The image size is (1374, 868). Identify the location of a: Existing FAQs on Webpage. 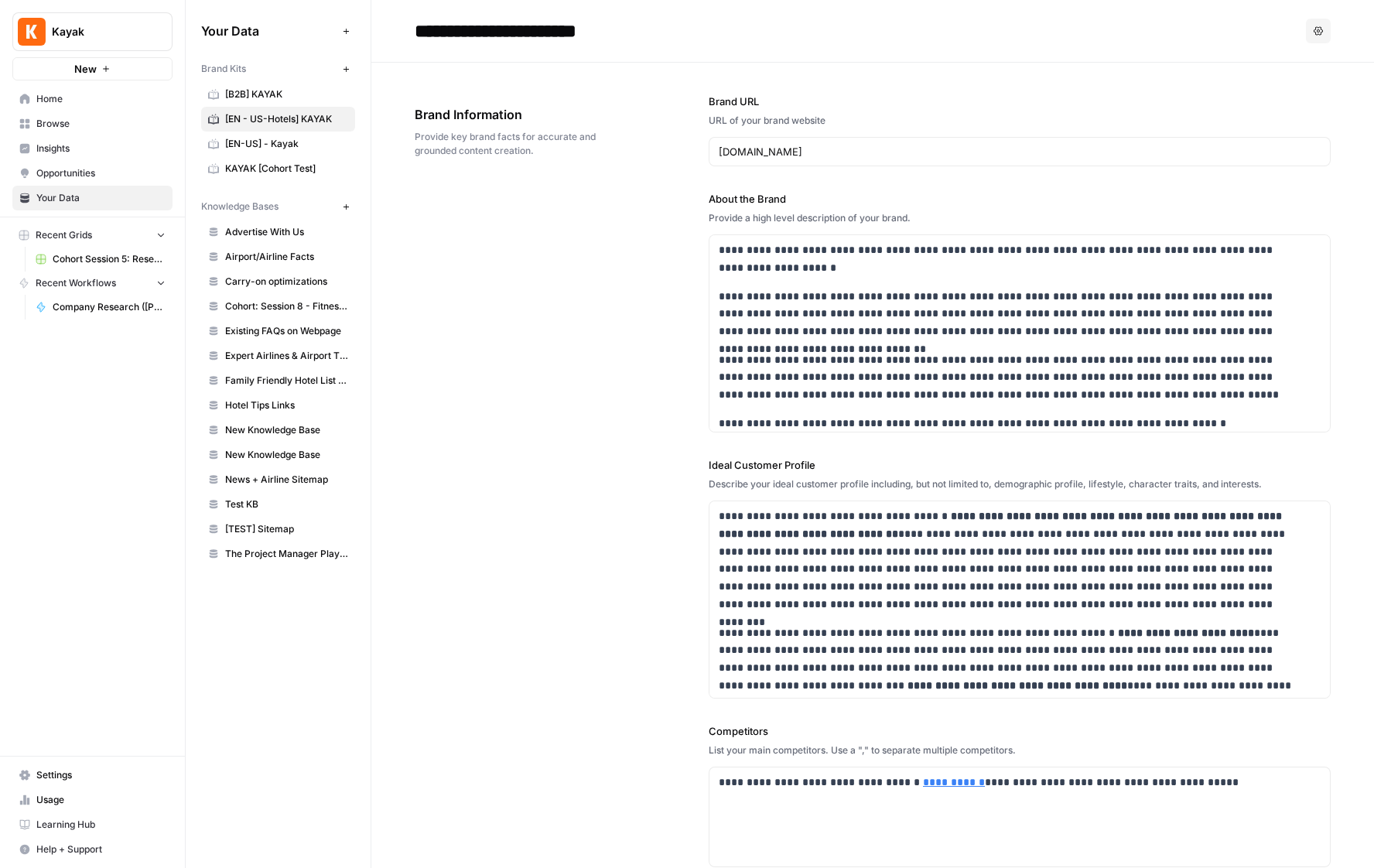
(278, 332).